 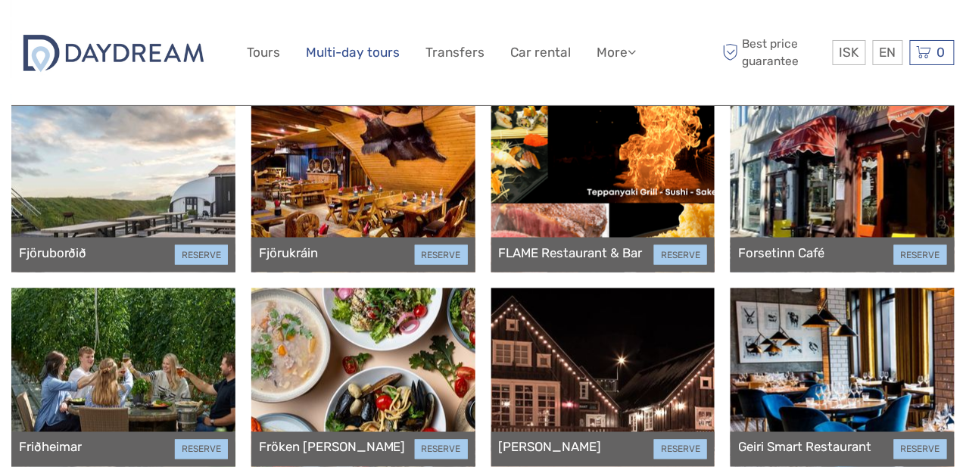 I want to click on span: ISK, so click(x=849, y=52).